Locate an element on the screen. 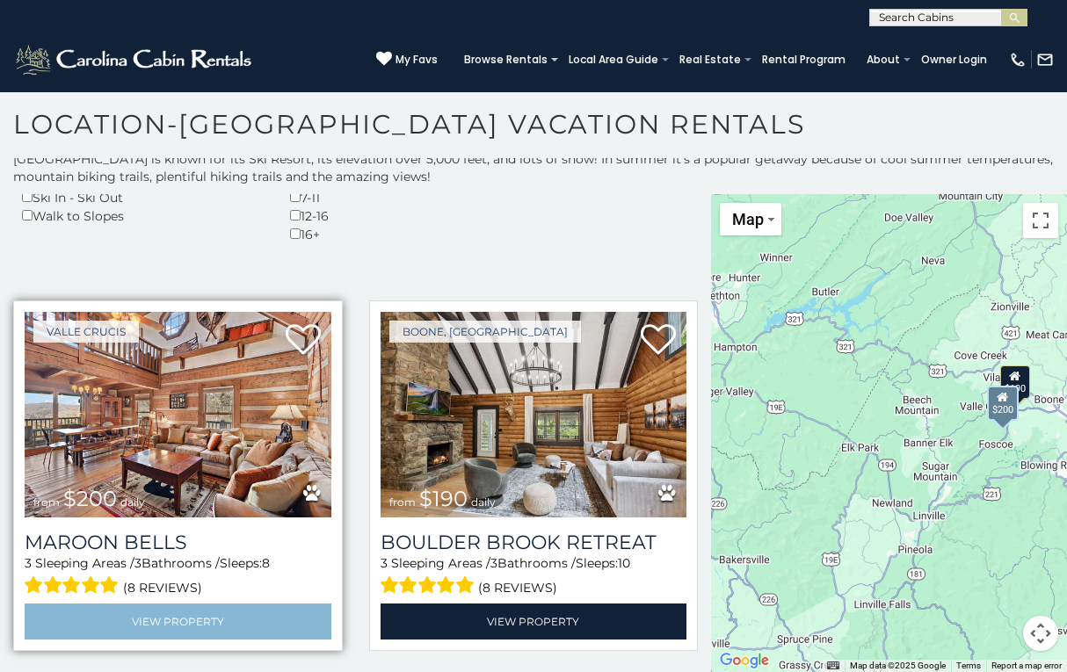  button: Change map style is located at coordinates (750, 219).